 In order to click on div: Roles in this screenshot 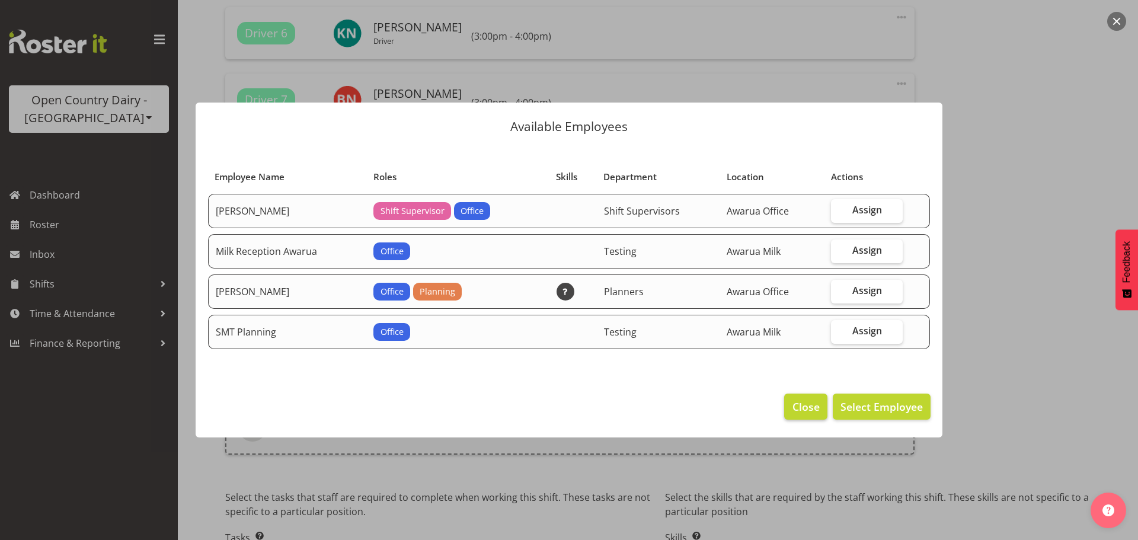, I will do `click(458, 177)`.